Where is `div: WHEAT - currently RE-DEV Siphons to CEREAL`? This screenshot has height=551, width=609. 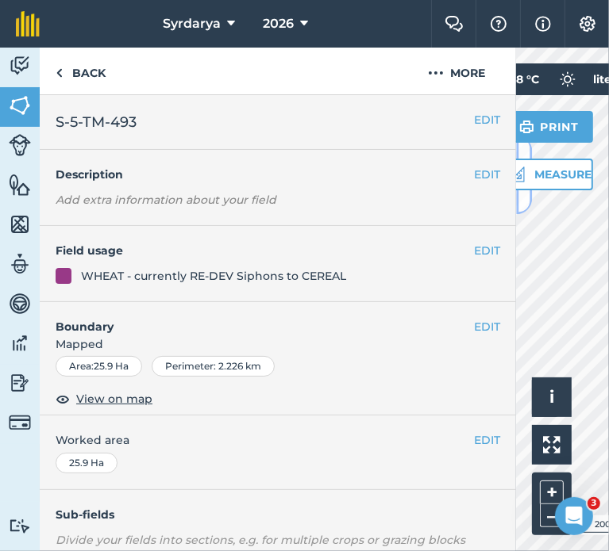 div: WHEAT - currently RE-DEV Siphons to CEREAL is located at coordinates (213, 276).